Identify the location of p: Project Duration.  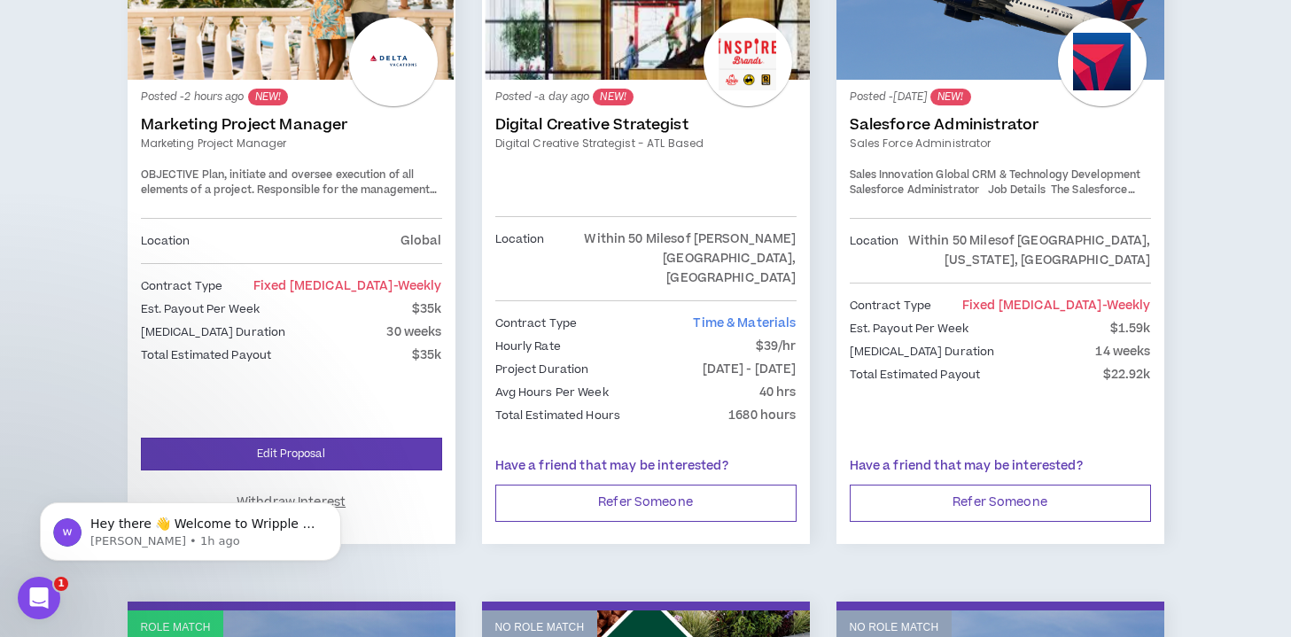
(542, 369).